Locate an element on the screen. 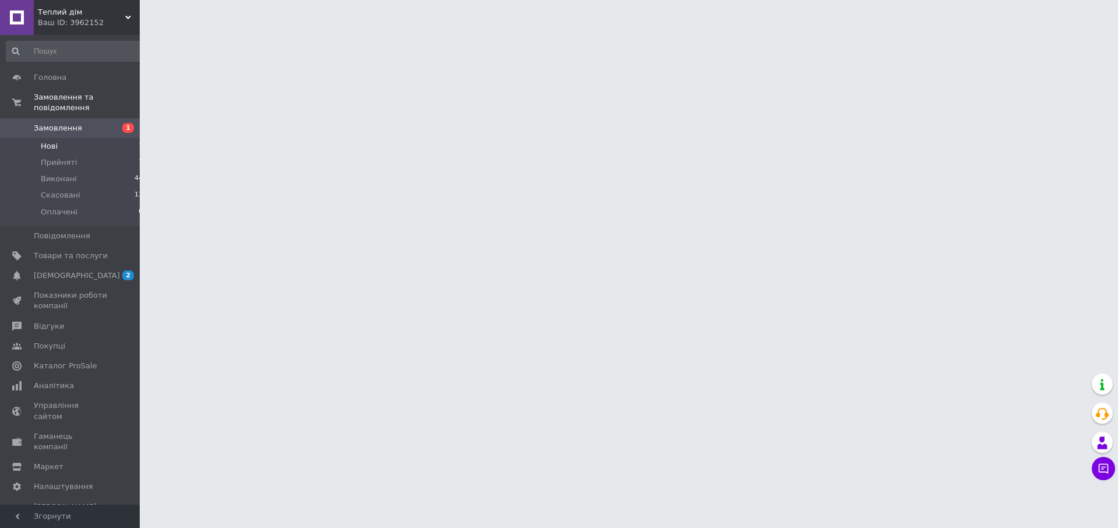 This screenshot has width=1118, height=528. span: Відгуки is located at coordinates (49, 326).